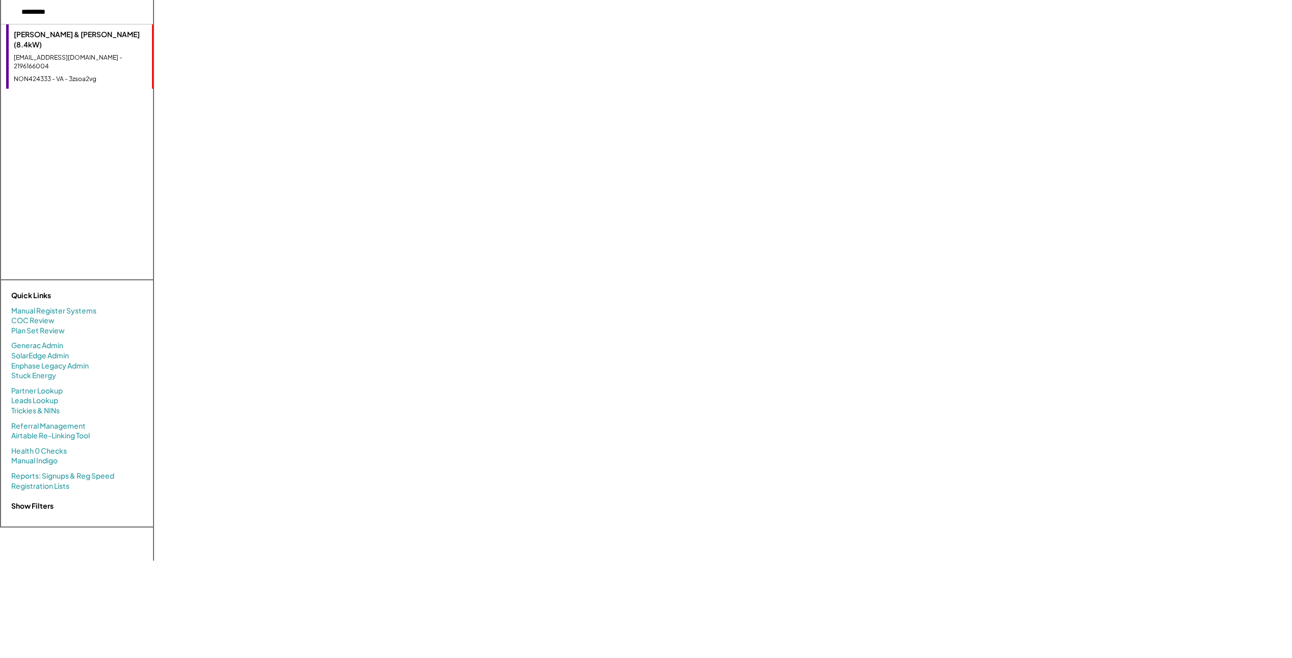 The width and height of the screenshot is (1292, 658). What do you see at coordinates (50, 436) in the screenshot?
I see `a: Airtable Re-Linking Tool` at bounding box center [50, 436].